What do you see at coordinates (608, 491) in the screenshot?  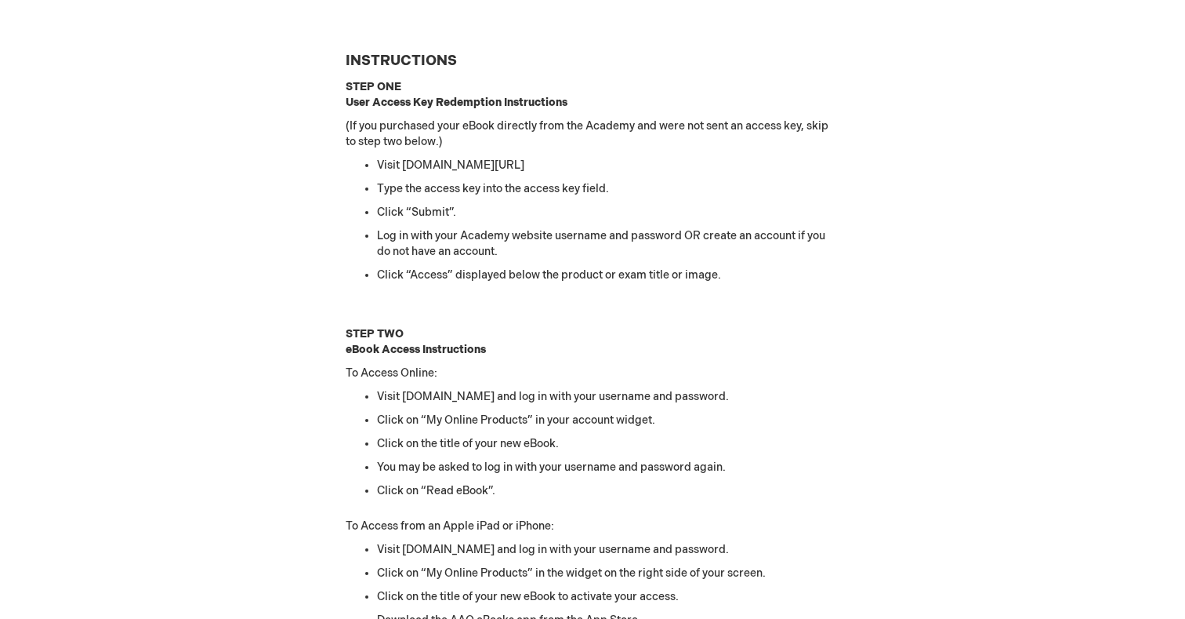 I see `li: Click on “Read eBook”.` at bounding box center [608, 491].